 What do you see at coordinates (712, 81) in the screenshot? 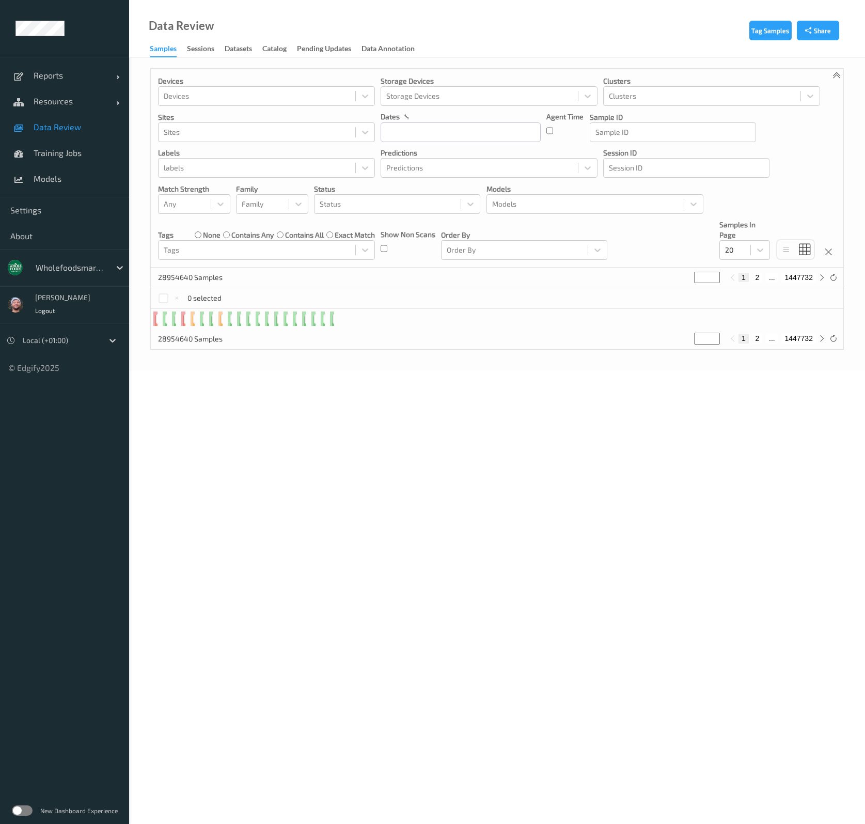
I see `p: Clusters` at bounding box center [712, 81].